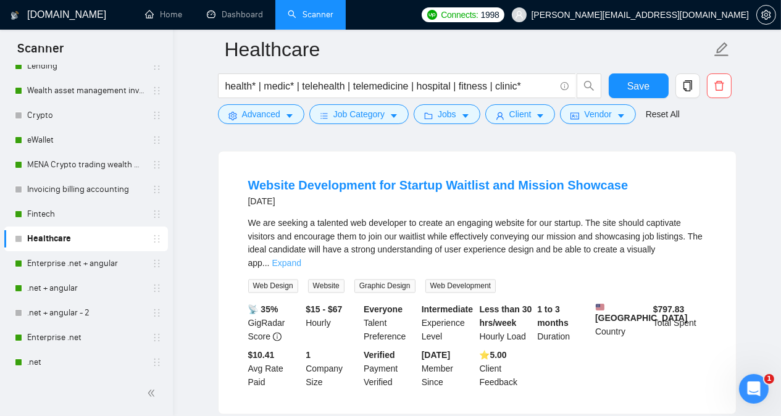 Image resolution: width=781 pixels, height=416 pixels. Describe the element at coordinates (359, 114) in the screenshot. I see `span: Job Category` at that location.